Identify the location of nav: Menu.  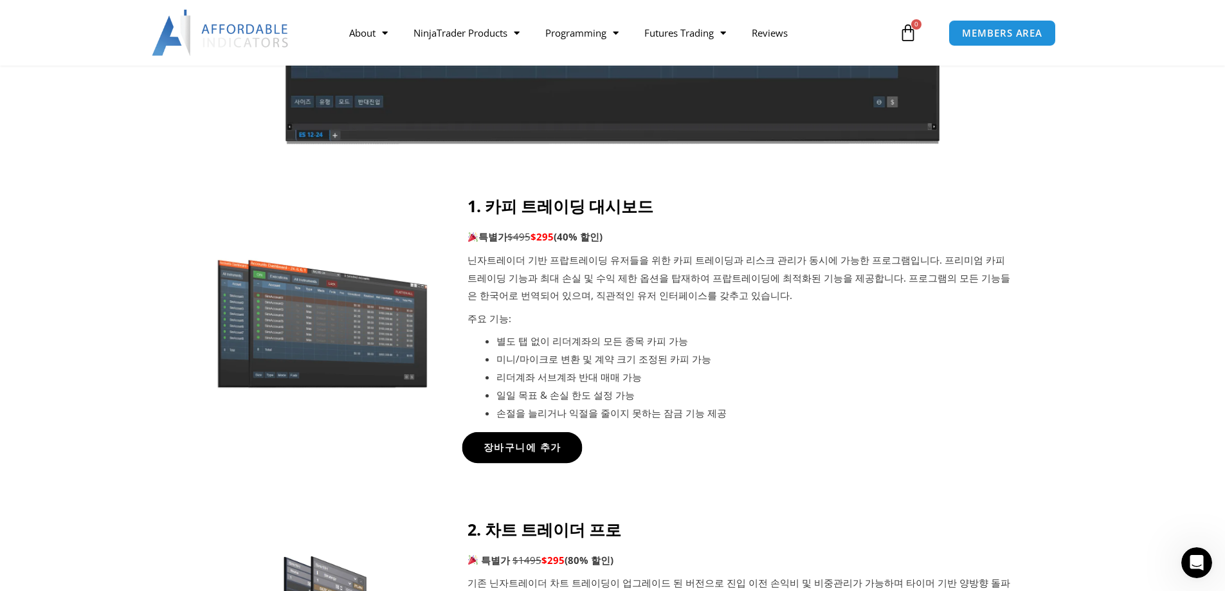
(616, 33).